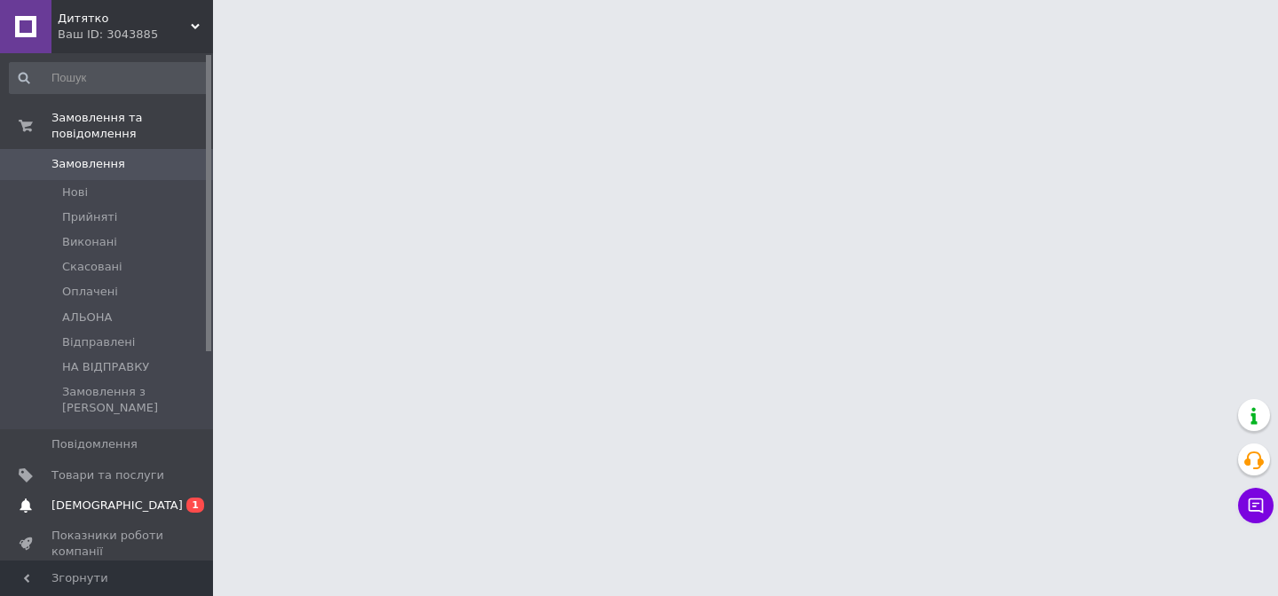 The height and width of the screenshot is (596, 1278). What do you see at coordinates (109, 78) in the screenshot?
I see `input: Пошук` at bounding box center [109, 78].